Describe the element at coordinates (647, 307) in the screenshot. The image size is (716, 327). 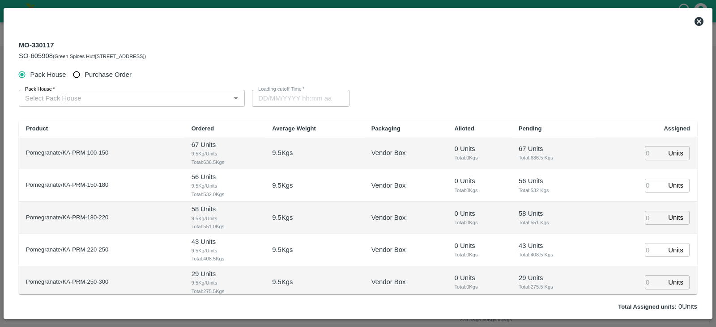
I see `label: Total Assigned units:` at that location.